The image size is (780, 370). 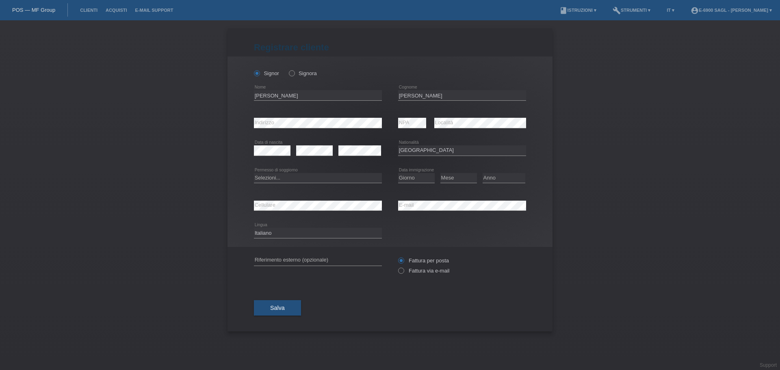 I want to click on i: build, so click(x=617, y=11).